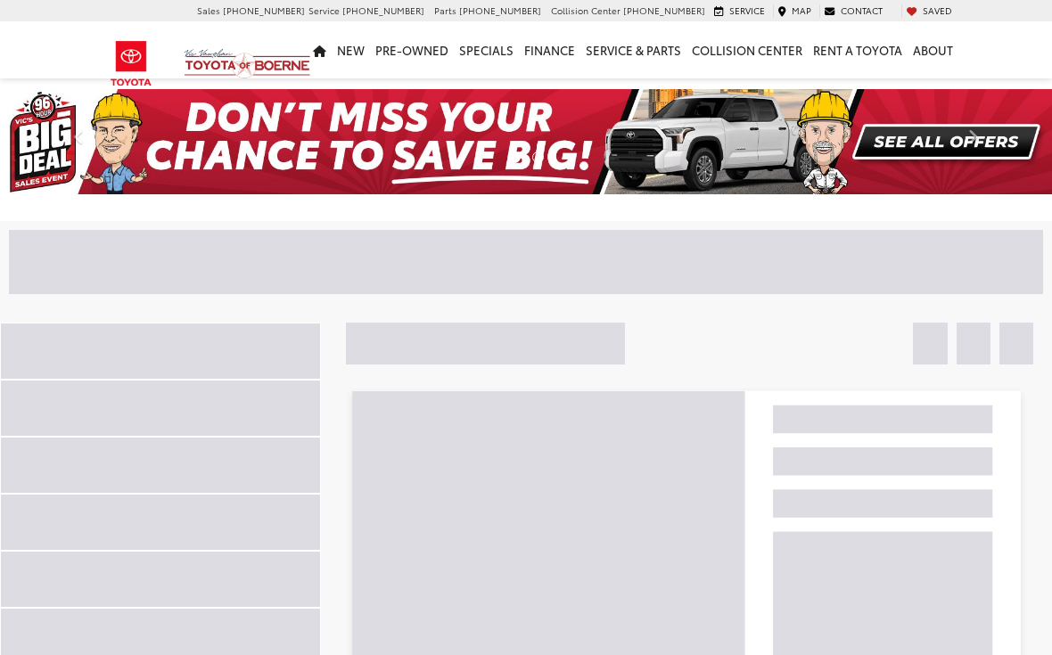 The height and width of the screenshot is (655, 1052). Describe the element at coordinates (247, 63) in the screenshot. I see `img: Vic Vaughan Toyota of Boerne` at that location.